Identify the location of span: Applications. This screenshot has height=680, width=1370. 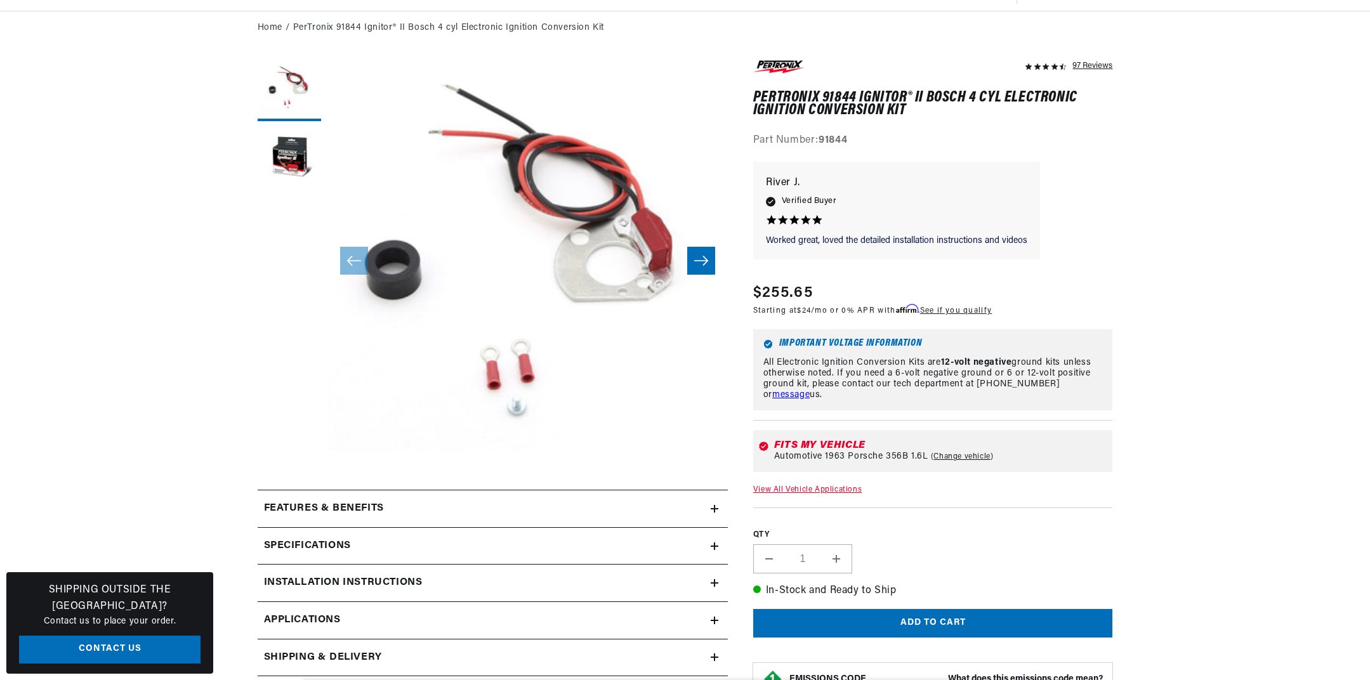
(302, 621).